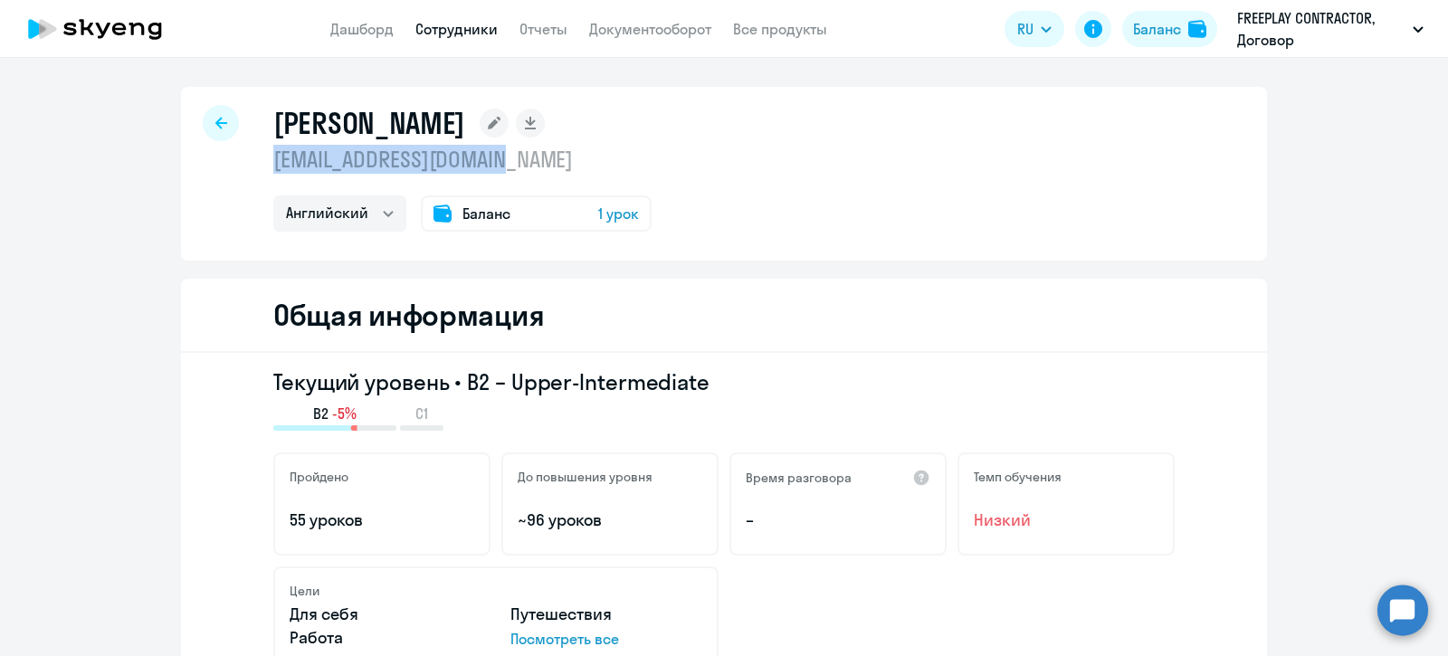 This screenshot has width=1448, height=656. I want to click on p: Путешествия, so click(606, 615).